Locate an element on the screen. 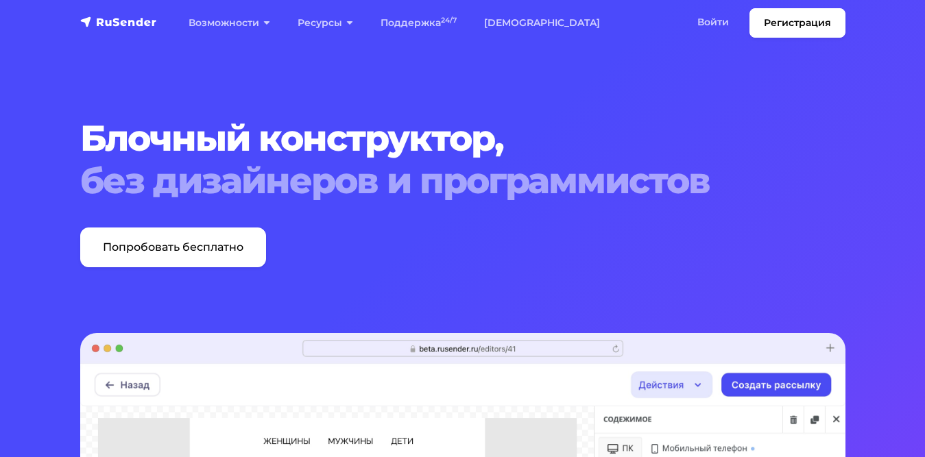 The width and height of the screenshot is (925, 457). a: Ресурсы is located at coordinates (325, 23).